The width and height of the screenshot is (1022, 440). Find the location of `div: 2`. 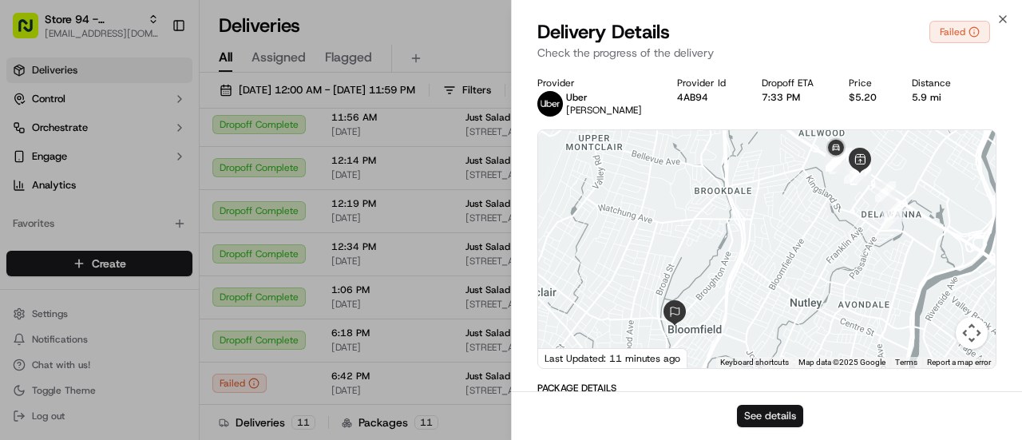

div: 2 is located at coordinates (895, 211).